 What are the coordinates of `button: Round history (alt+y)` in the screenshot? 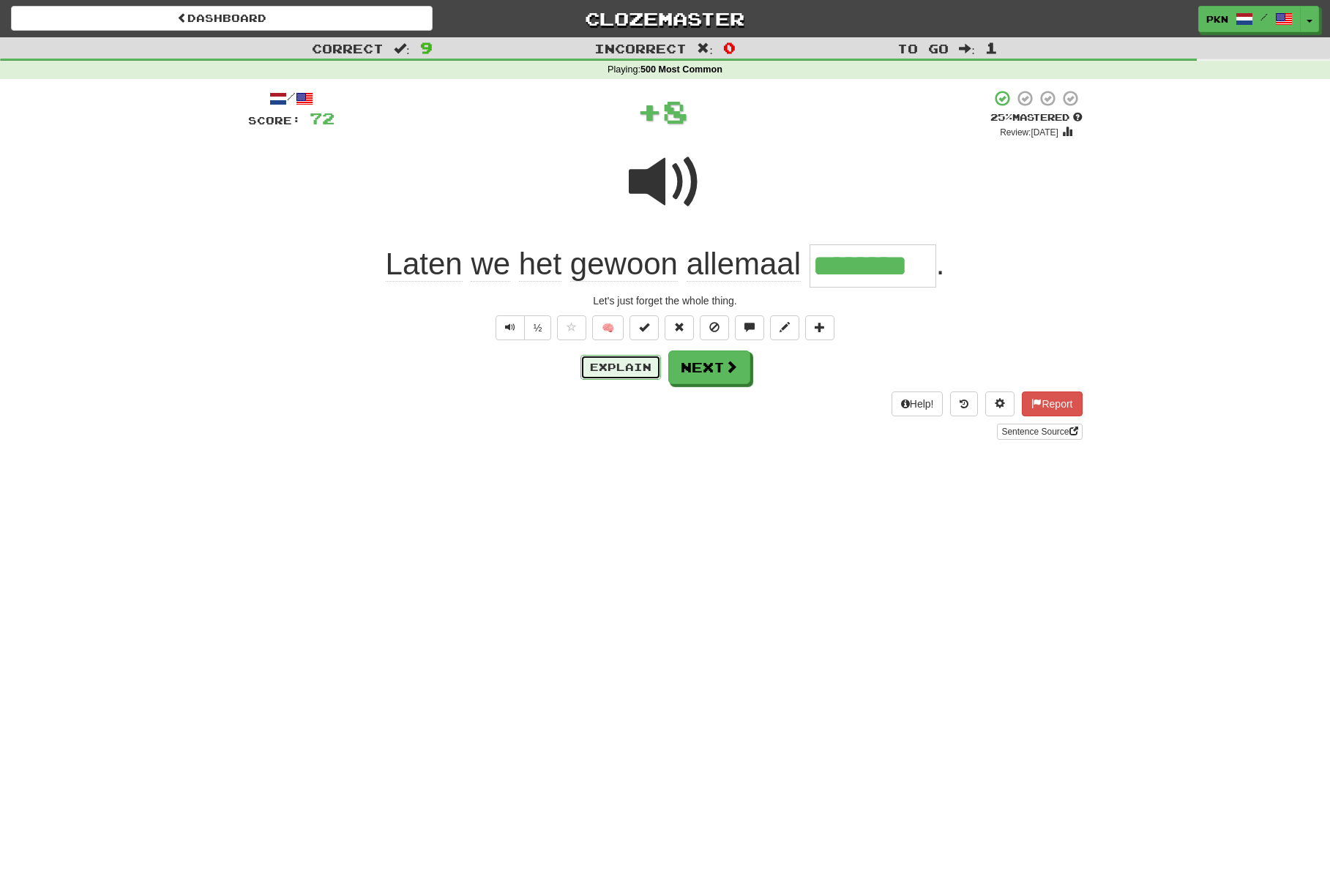 It's located at (964, 404).